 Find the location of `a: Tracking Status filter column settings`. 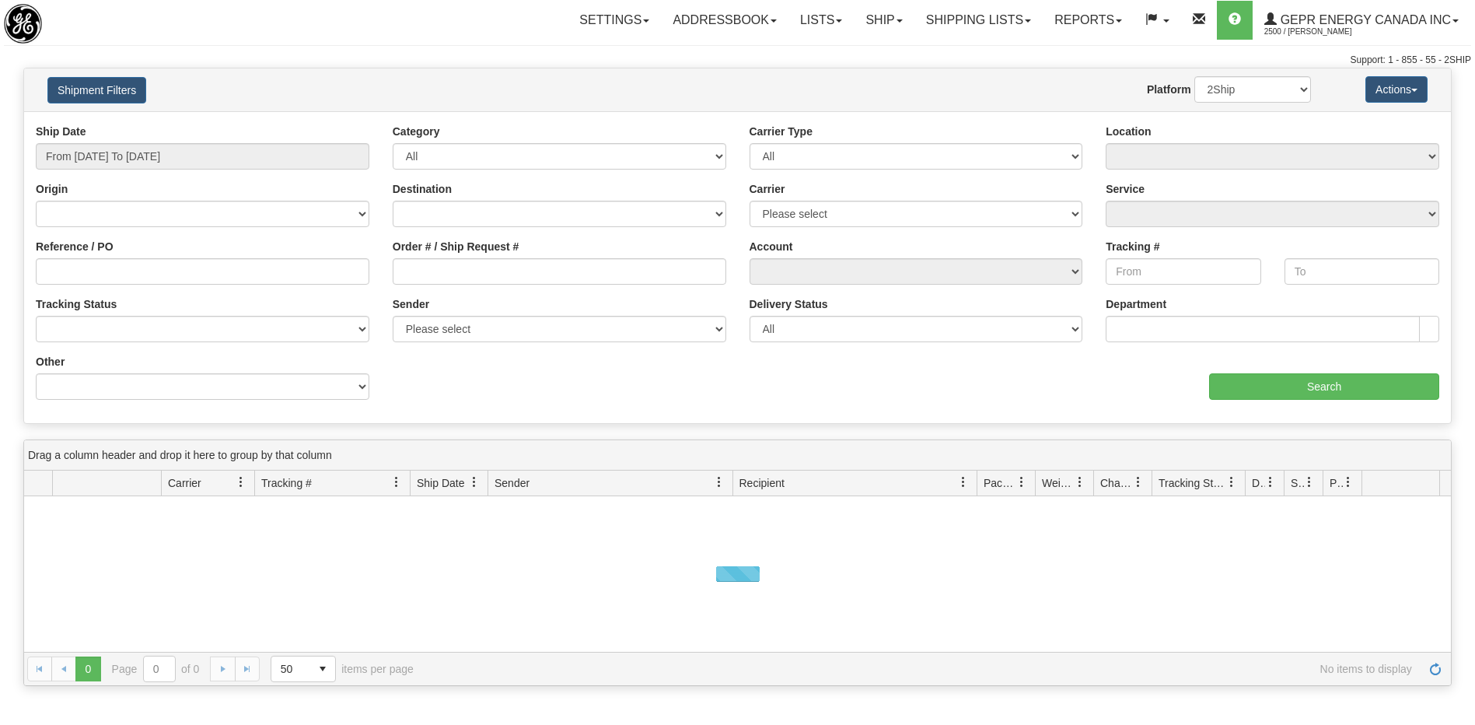

a: Tracking Status filter column settings is located at coordinates (1232, 482).